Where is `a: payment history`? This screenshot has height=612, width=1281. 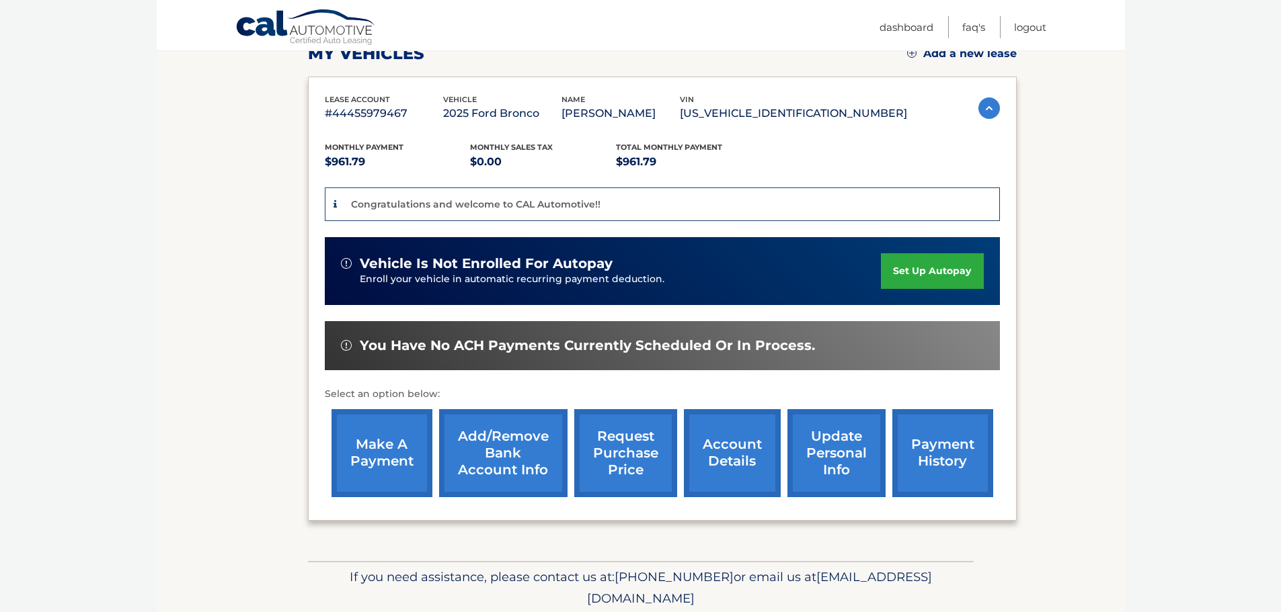 a: payment history is located at coordinates (943, 453).